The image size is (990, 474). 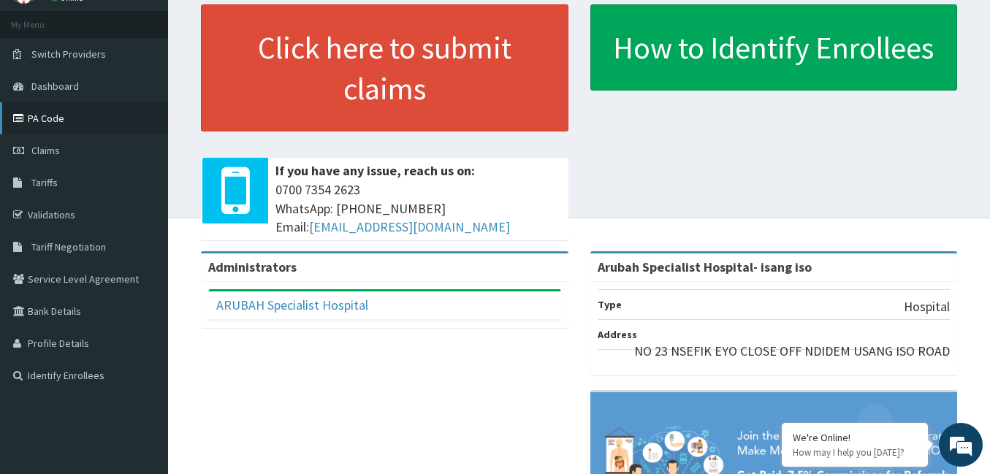 I want to click on div: We're Online!, so click(x=855, y=438).